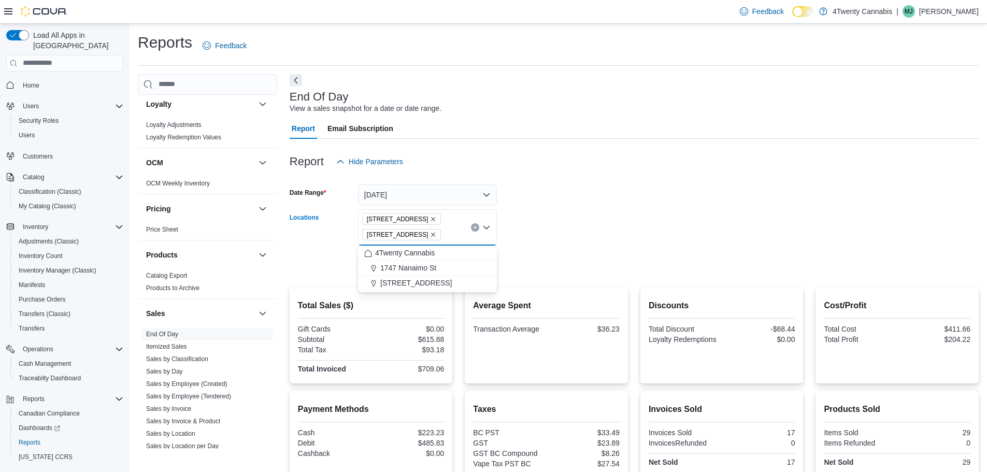 Image resolution: width=987 pixels, height=472 pixels. Describe the element at coordinates (183, 137) in the screenshot. I see `span: Loyalty Redemption Values` at that location.